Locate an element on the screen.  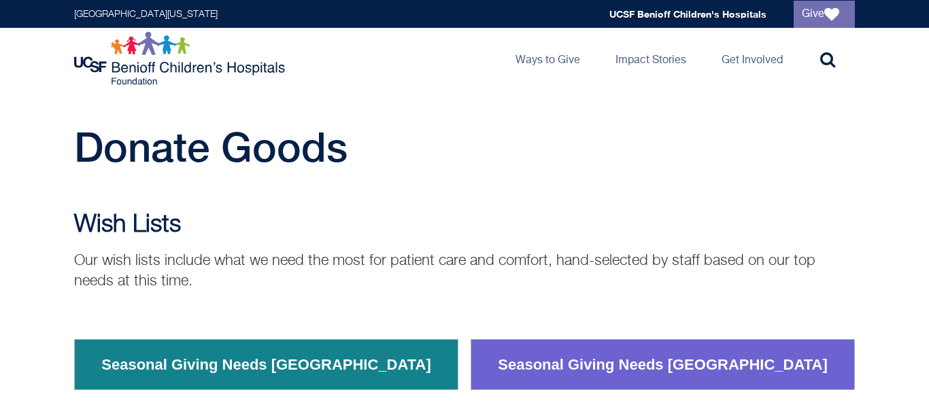
span: Donate Goods is located at coordinates (211, 147).